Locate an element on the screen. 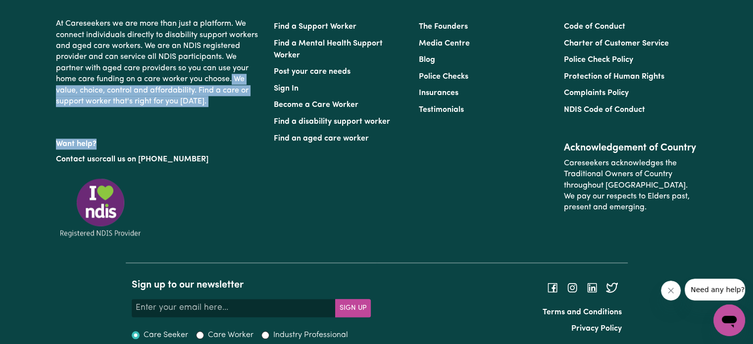 Image resolution: width=753 pixels, height=344 pixels. a: Sign In is located at coordinates (286, 89).